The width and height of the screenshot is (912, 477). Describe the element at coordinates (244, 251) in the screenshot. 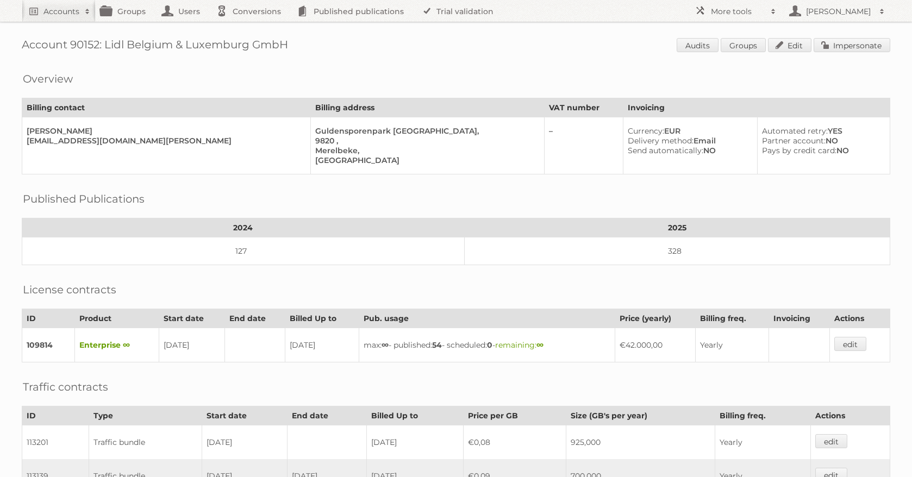

I see `td: 127` at that location.